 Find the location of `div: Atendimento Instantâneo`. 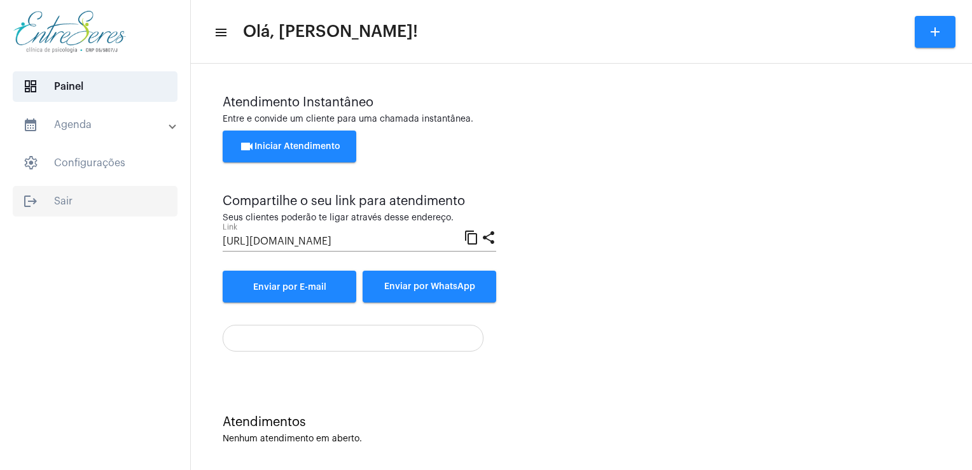

div: Atendimento Instantâneo is located at coordinates (582, 102).